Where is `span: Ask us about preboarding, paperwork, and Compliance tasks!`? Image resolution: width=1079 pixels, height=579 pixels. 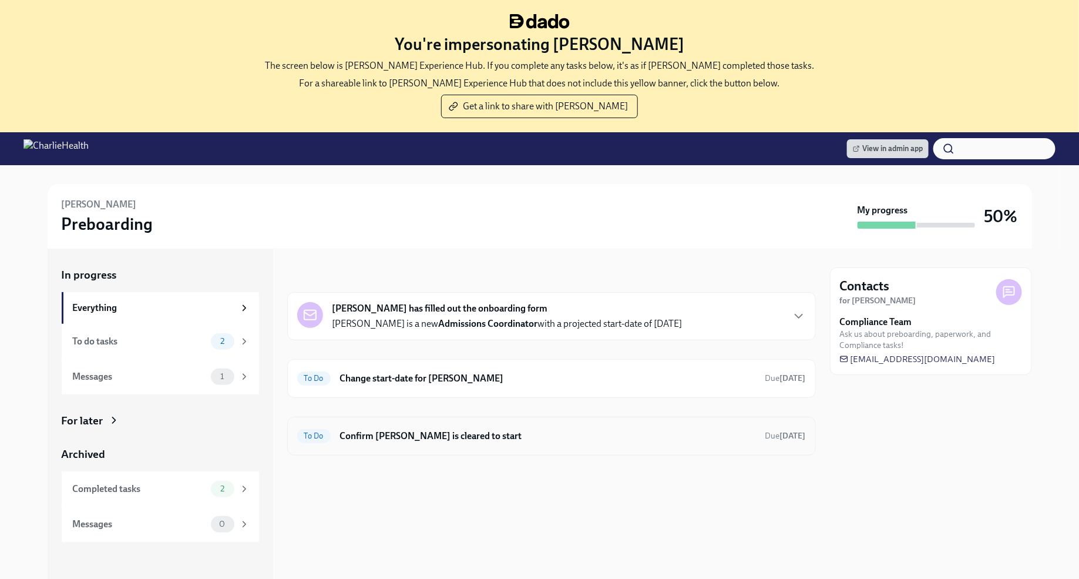 span: Ask us about preboarding, paperwork, and Compliance tasks! is located at coordinates (931, 340).